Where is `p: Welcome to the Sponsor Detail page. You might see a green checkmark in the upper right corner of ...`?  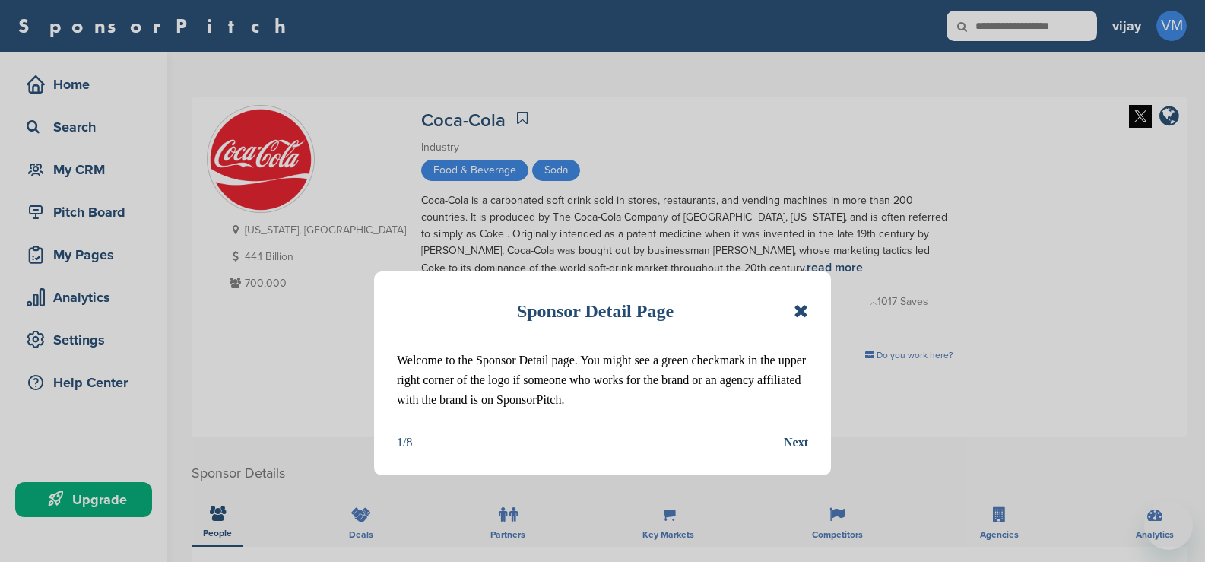
p: Welcome to the Sponsor Detail page. You might see a green checkmark in the upper right corner of ... is located at coordinates (602, 380).